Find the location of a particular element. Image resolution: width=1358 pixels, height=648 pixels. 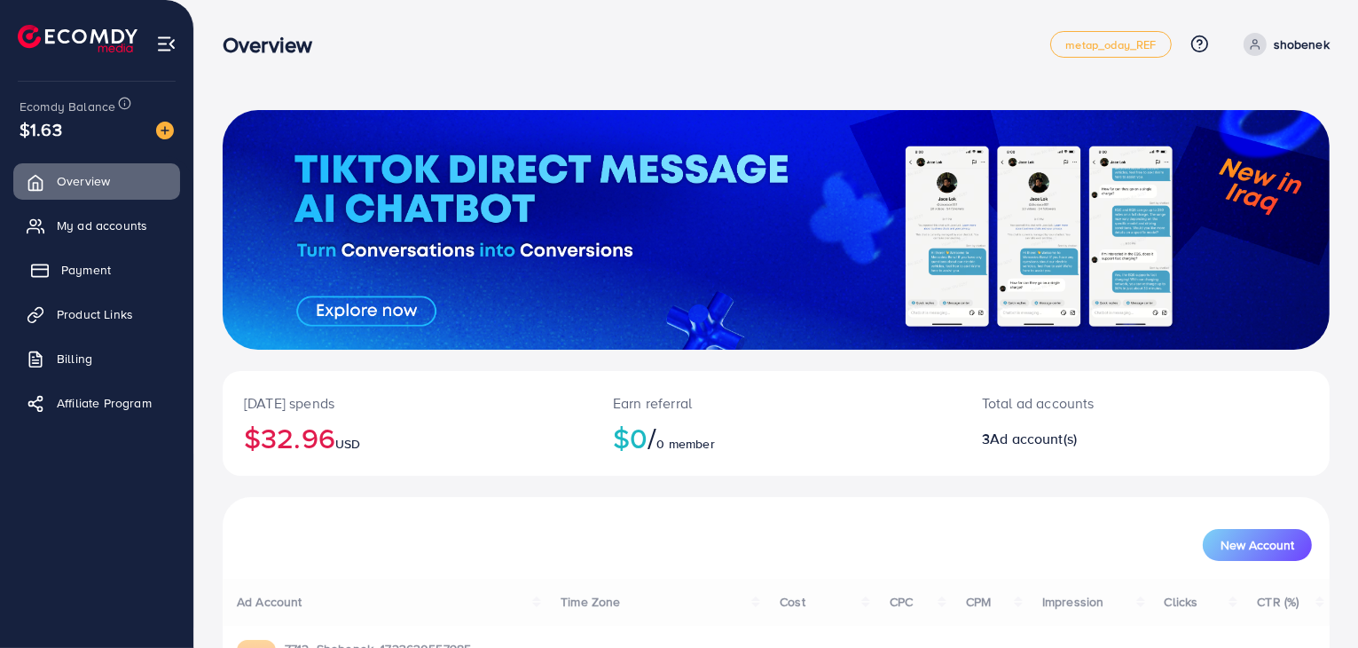

span: New Account is located at coordinates (1257, 545).